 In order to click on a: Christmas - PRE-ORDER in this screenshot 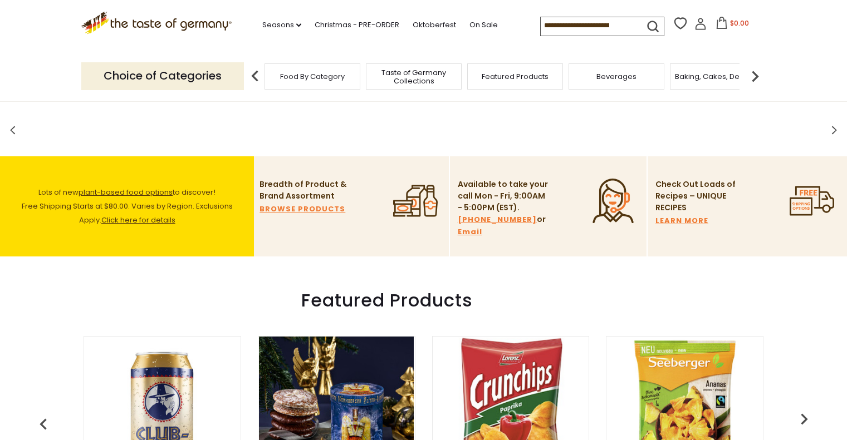, I will do `click(357, 25)`.